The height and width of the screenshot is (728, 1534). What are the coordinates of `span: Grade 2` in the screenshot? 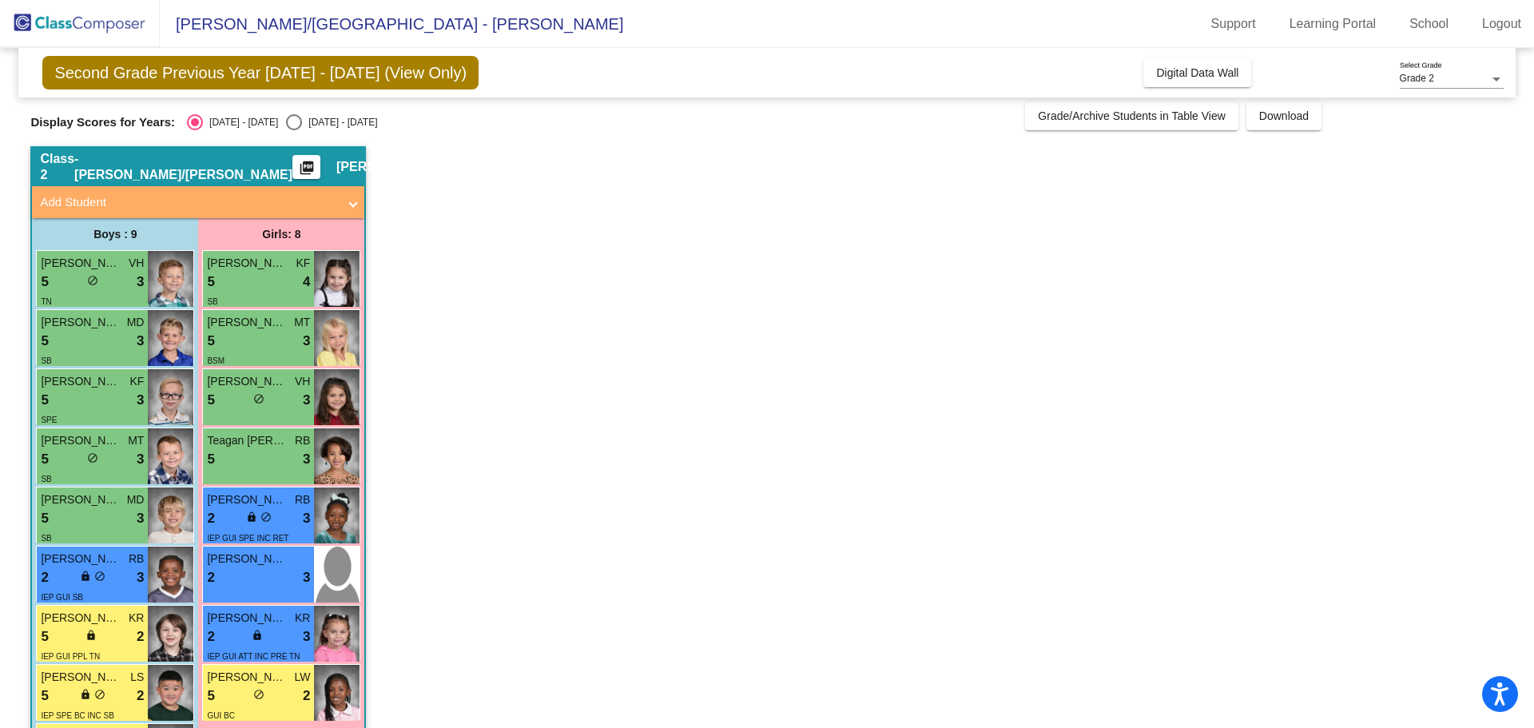 It's located at (1417, 78).